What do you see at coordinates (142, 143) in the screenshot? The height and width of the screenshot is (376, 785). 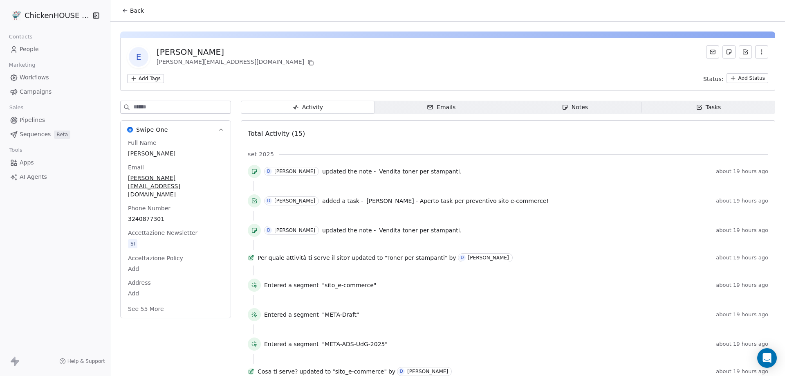 I see `span: Full Name` at bounding box center [142, 143].